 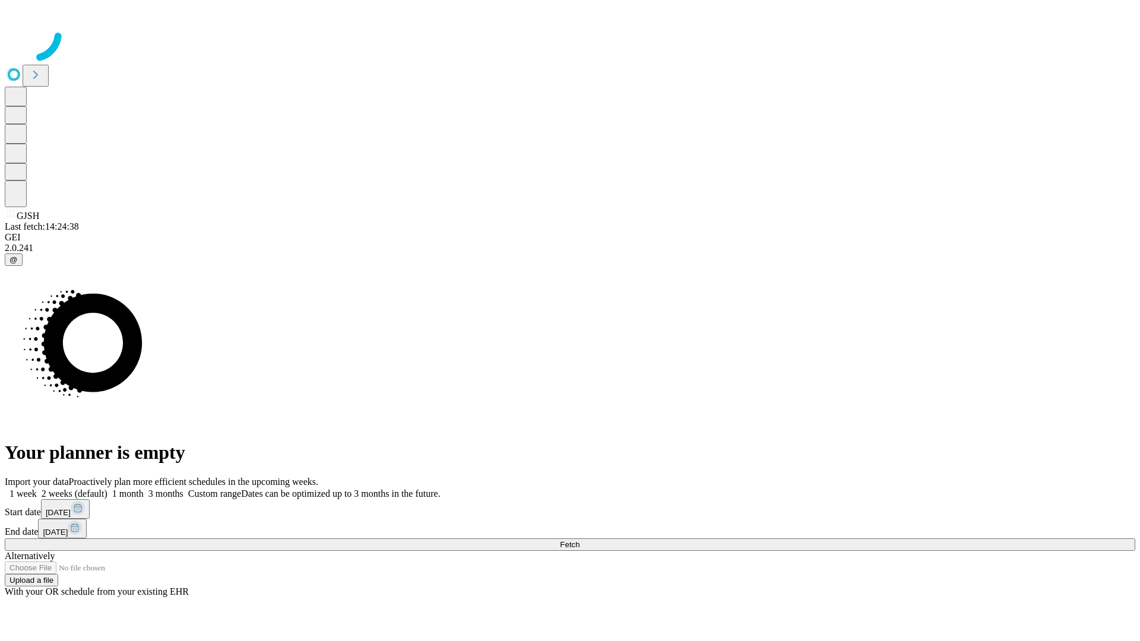 What do you see at coordinates (166, 493) in the screenshot?
I see `span: 3 months` at bounding box center [166, 493].